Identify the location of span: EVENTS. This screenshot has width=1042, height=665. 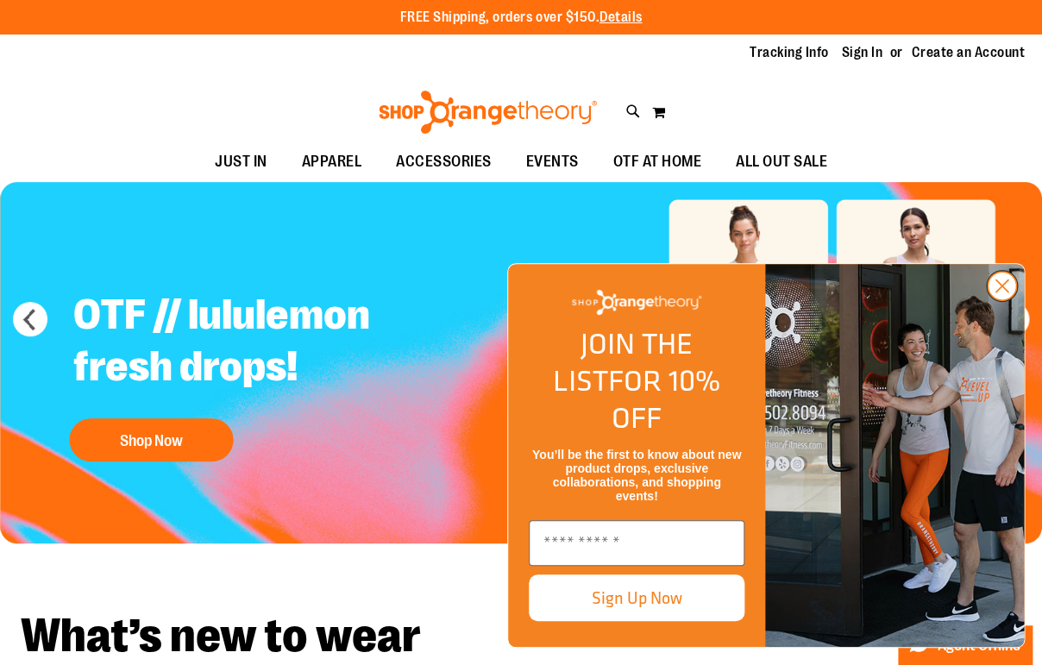
(552, 161).